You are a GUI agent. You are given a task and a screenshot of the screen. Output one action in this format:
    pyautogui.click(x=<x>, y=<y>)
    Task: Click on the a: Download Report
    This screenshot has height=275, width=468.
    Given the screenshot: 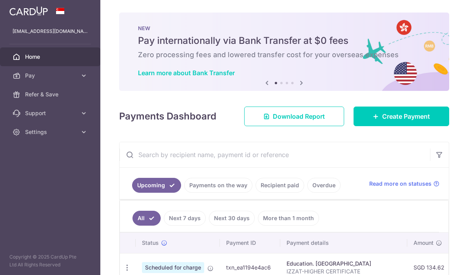 What is the action you would take?
    pyautogui.click(x=294, y=116)
    